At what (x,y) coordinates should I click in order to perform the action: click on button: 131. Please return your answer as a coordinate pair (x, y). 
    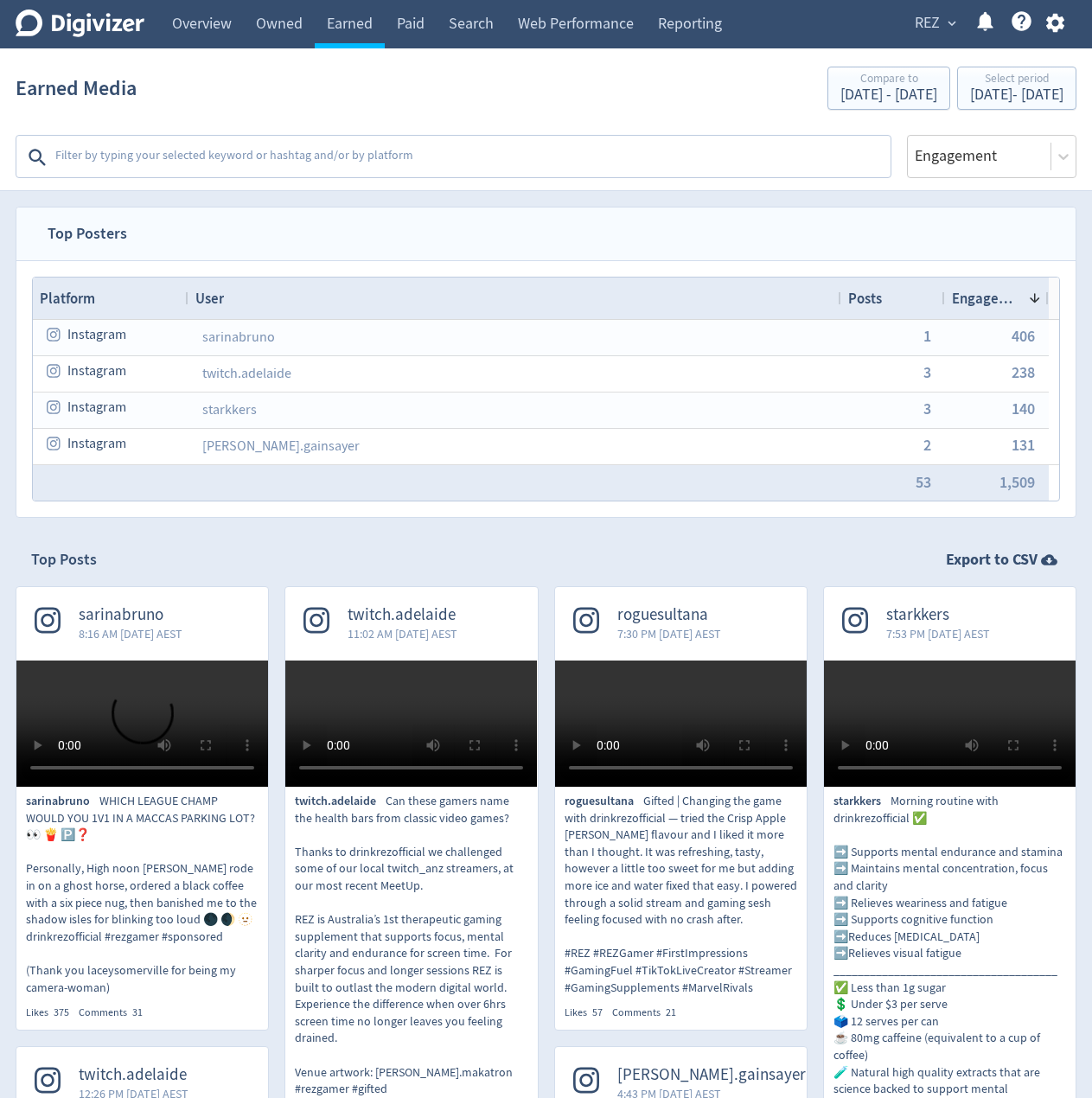
    Looking at the image, I should click on (1023, 445).